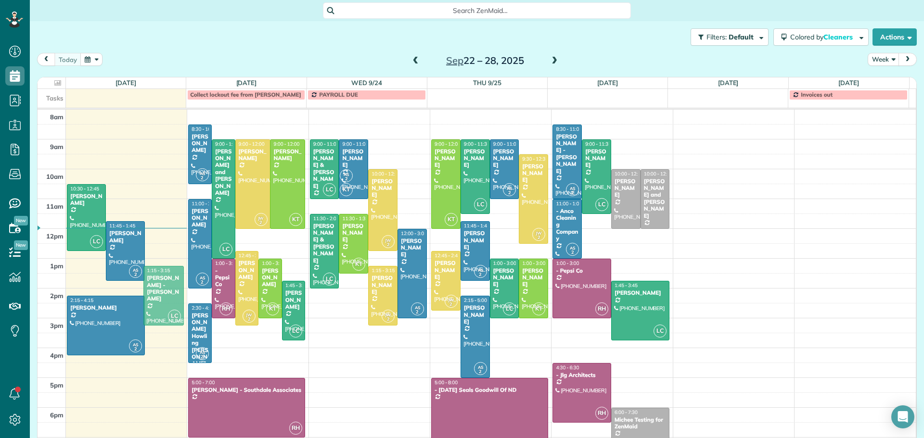 The width and height of the screenshot is (924, 438). Describe the element at coordinates (227, 144) in the screenshot. I see `span: 9:00 - 1:00` at that location.